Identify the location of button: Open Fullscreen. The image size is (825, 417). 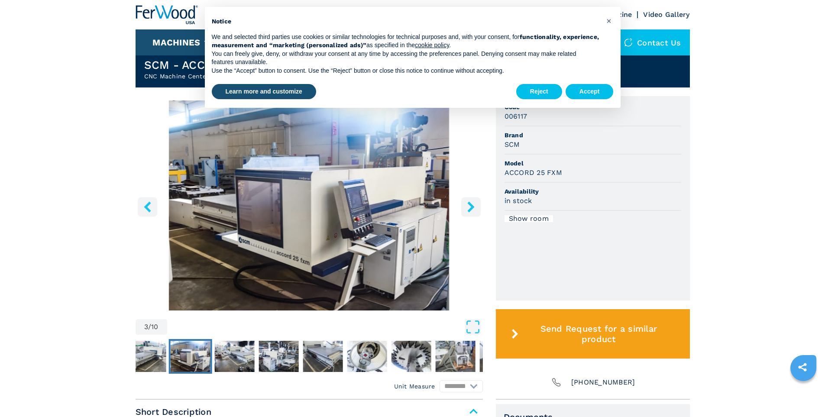
(325, 327).